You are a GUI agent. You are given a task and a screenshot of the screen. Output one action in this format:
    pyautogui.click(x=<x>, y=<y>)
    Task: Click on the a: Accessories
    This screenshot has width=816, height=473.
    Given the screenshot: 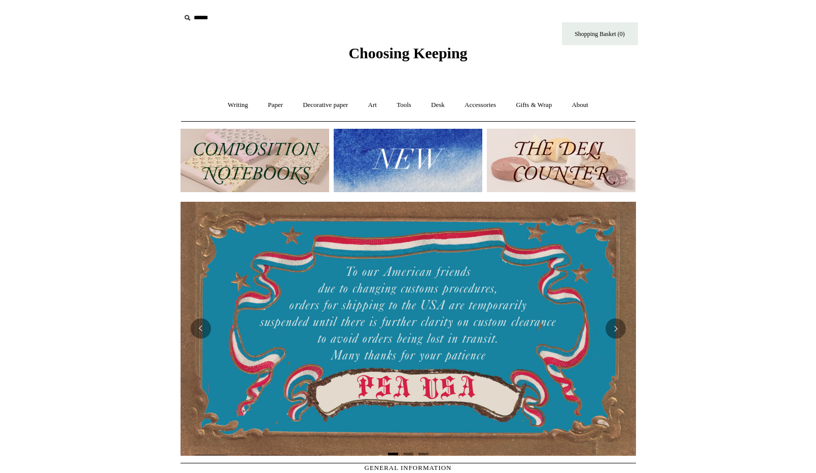 What is the action you would take?
    pyautogui.click(x=480, y=105)
    